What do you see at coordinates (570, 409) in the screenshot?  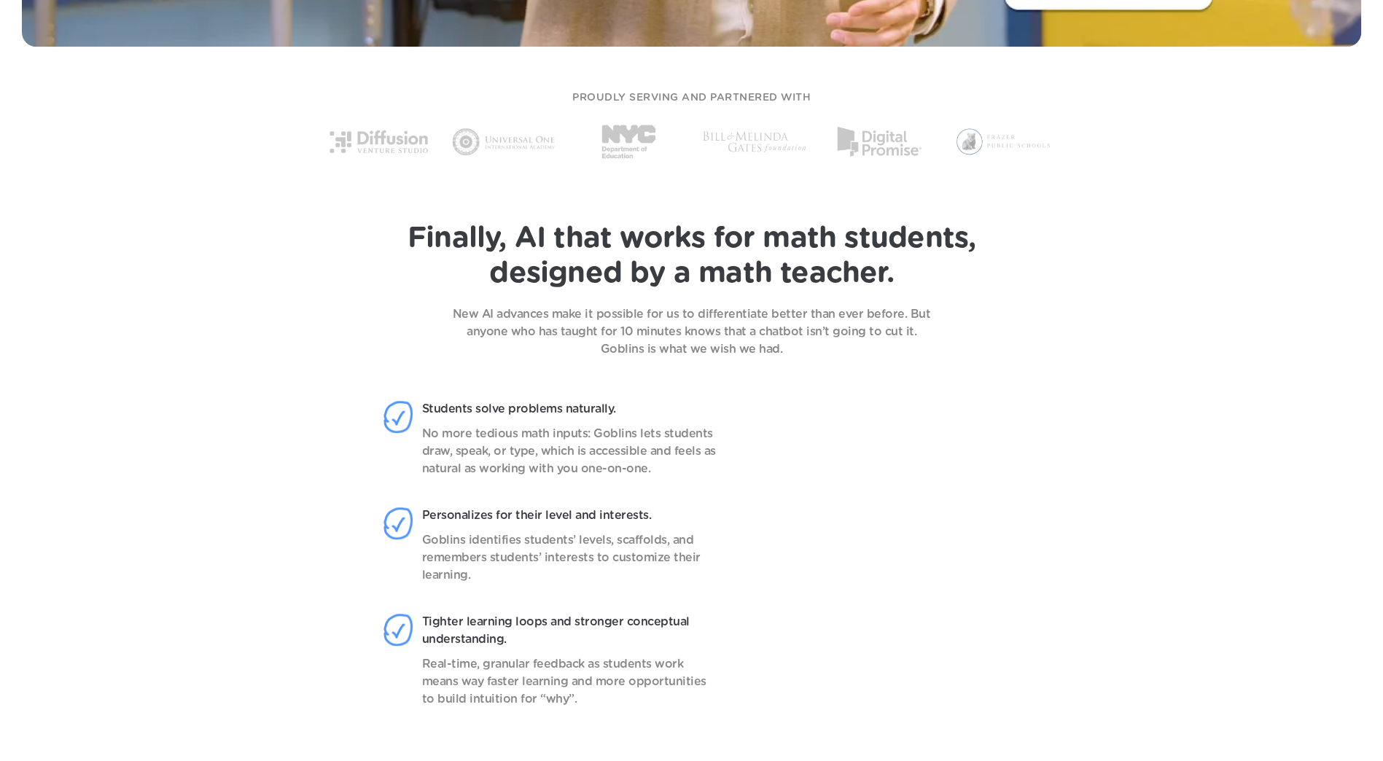 I see `p: Students solve problems naturally.` at bounding box center [570, 409].